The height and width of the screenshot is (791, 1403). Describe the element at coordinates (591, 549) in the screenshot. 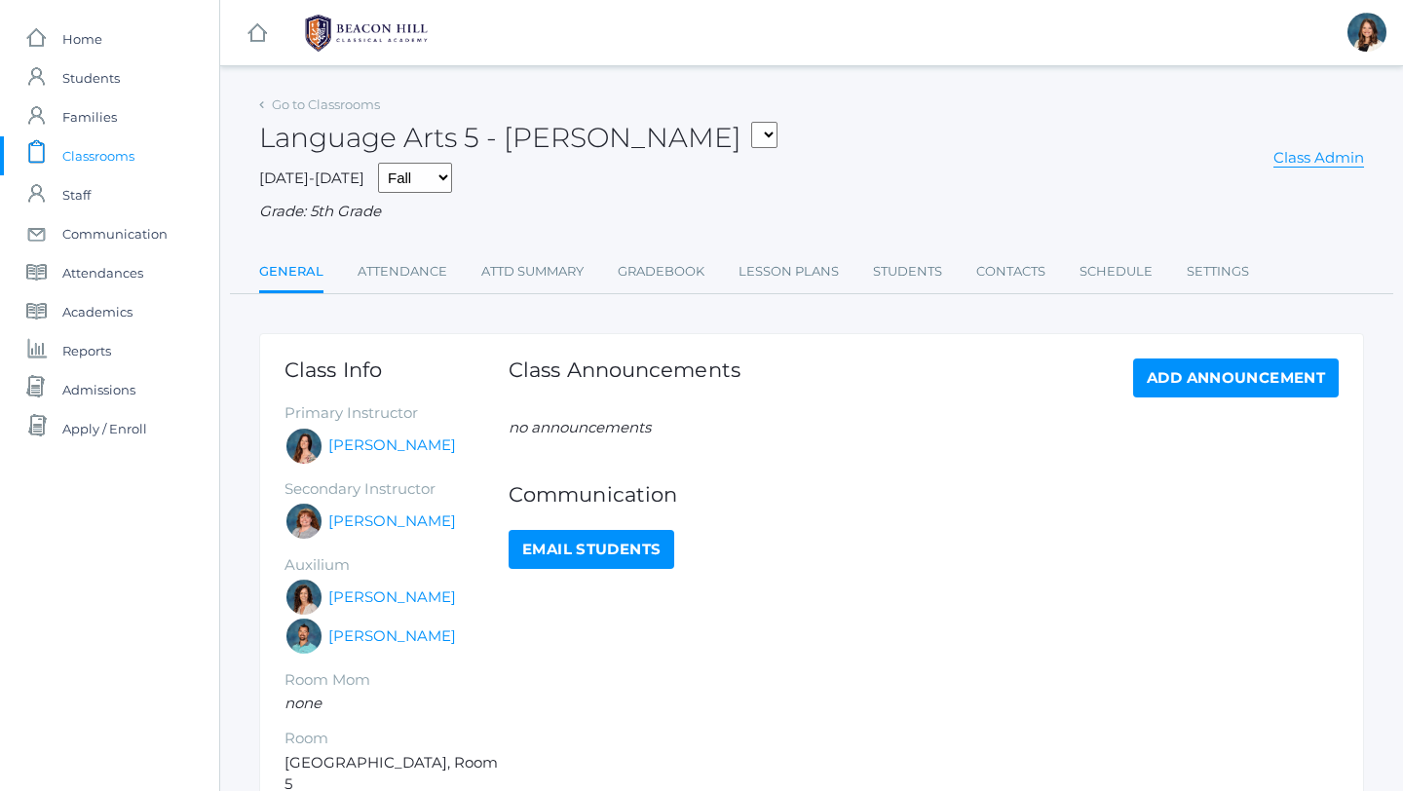

I see `a: Email Students` at that location.